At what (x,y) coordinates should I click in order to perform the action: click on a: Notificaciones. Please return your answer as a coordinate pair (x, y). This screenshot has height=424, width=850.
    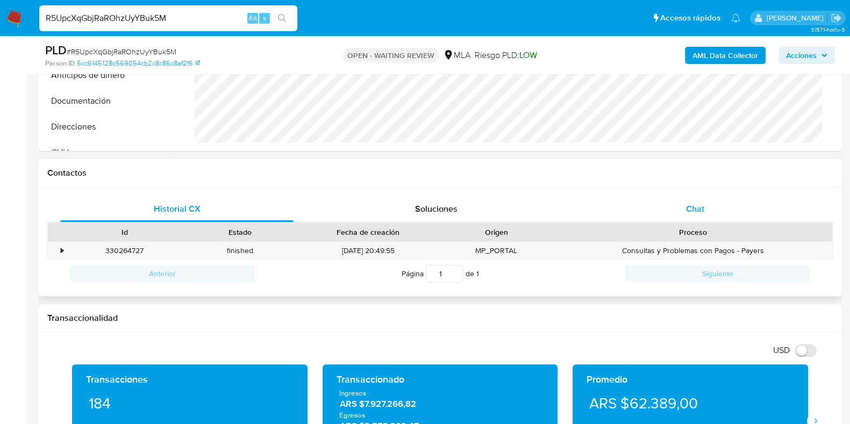
    Looking at the image, I should click on (736, 18).